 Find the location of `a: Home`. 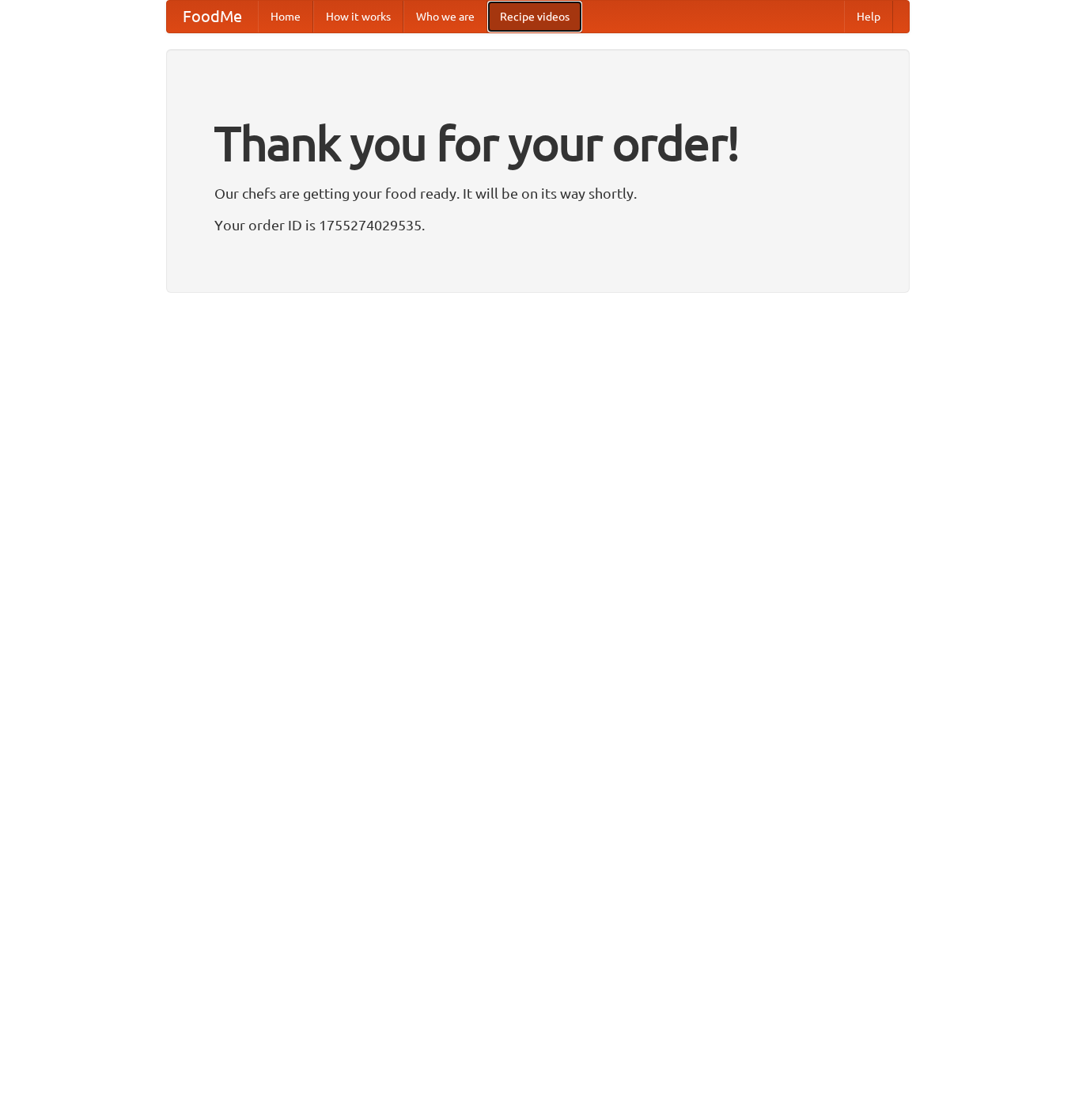

a: Home is located at coordinates (286, 17).